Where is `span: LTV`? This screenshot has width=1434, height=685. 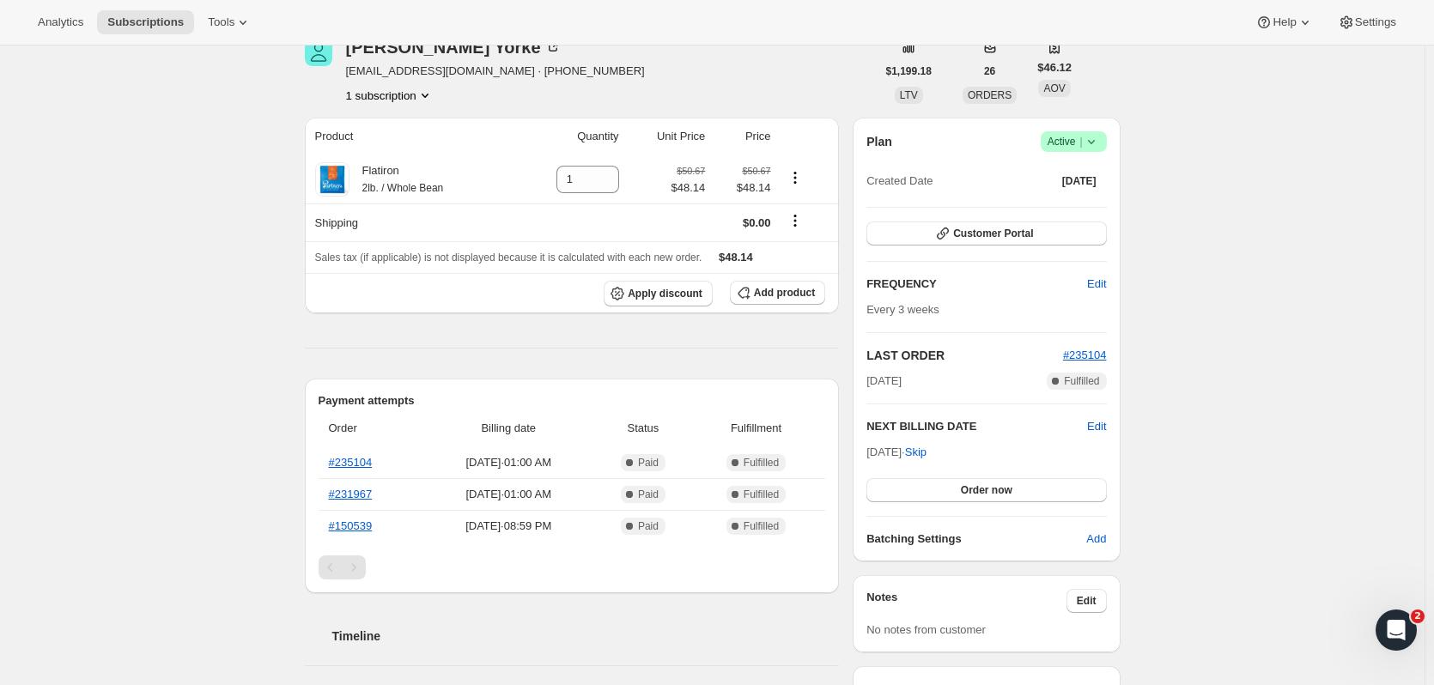 span: LTV is located at coordinates (909, 95).